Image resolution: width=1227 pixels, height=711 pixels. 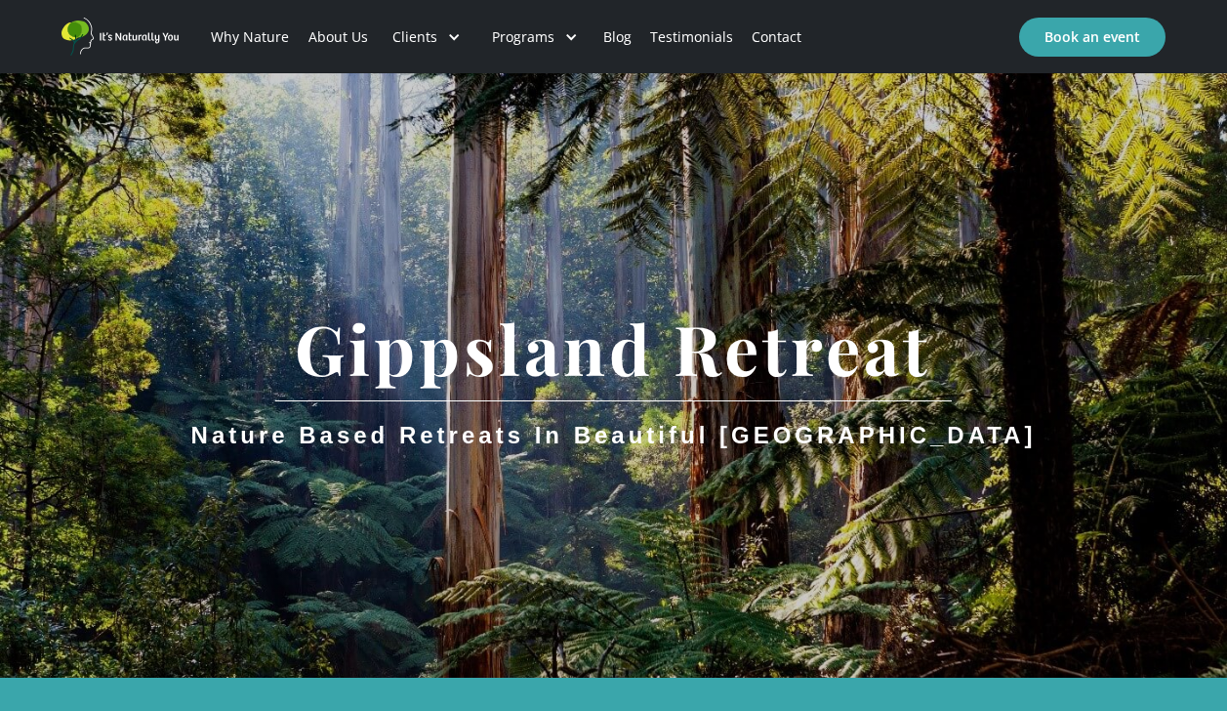 I want to click on a: home, so click(x=120, y=36).